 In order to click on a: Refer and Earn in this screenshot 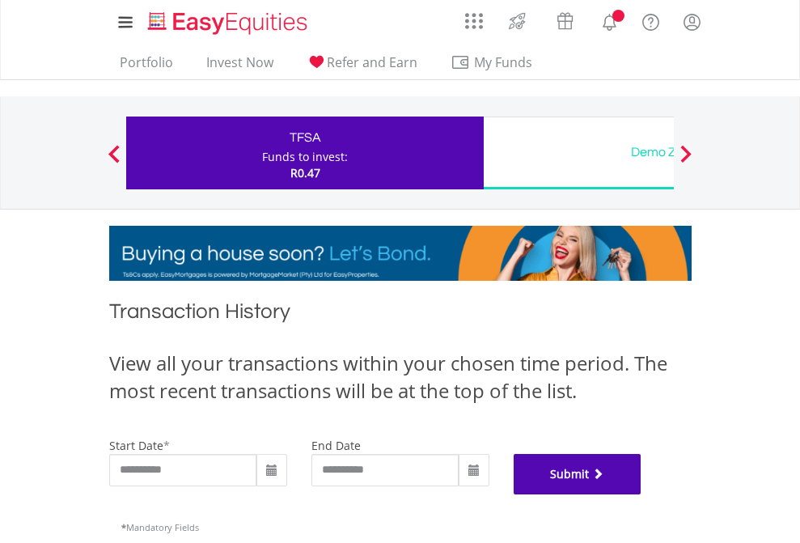, I will do `click(361, 66)`.